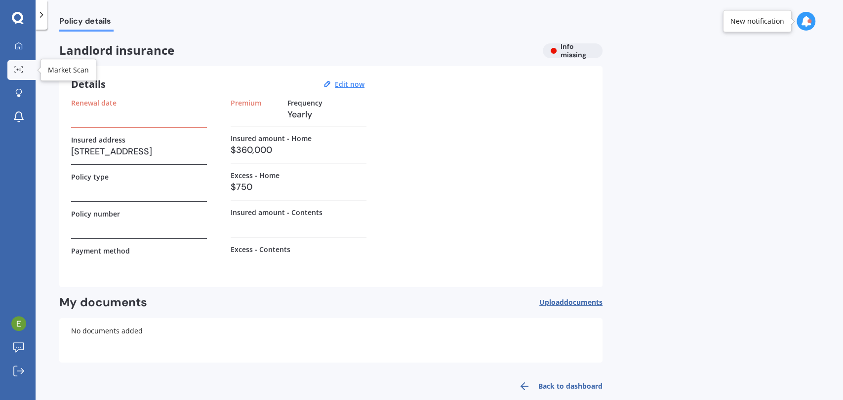 This screenshot has width=843, height=400. I want to click on u: Edit now, so click(349, 84).